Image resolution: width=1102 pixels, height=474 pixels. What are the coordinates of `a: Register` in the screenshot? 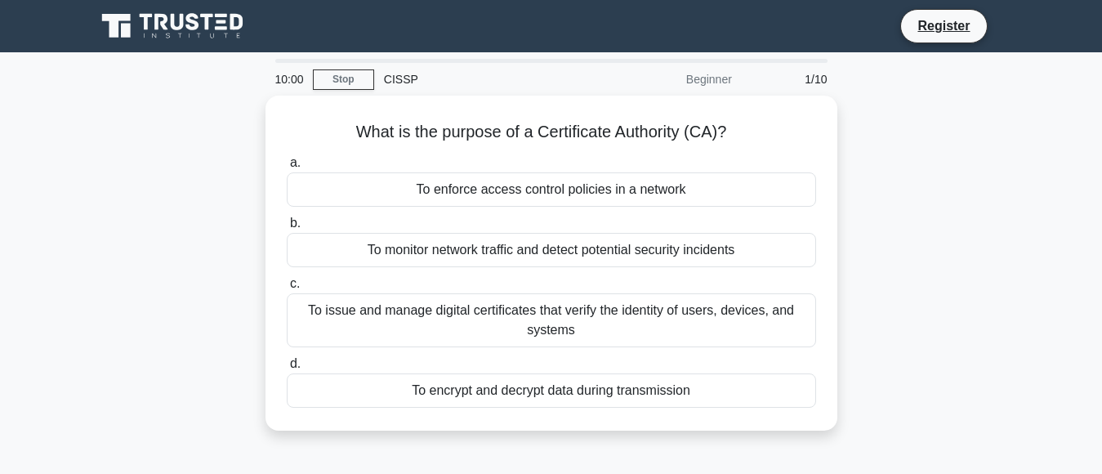 It's located at (944, 25).